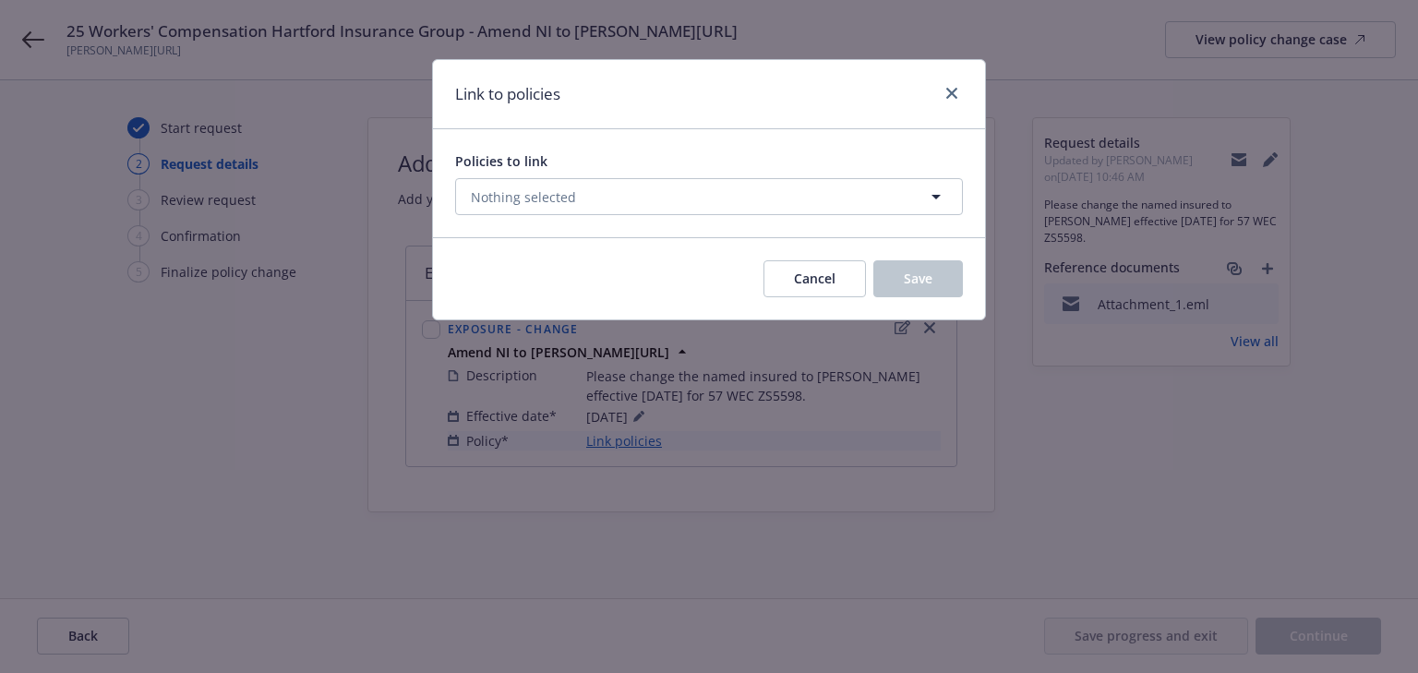 The image size is (1418, 673). What do you see at coordinates (918, 279) in the screenshot?
I see `button: Save` at bounding box center [918, 279].